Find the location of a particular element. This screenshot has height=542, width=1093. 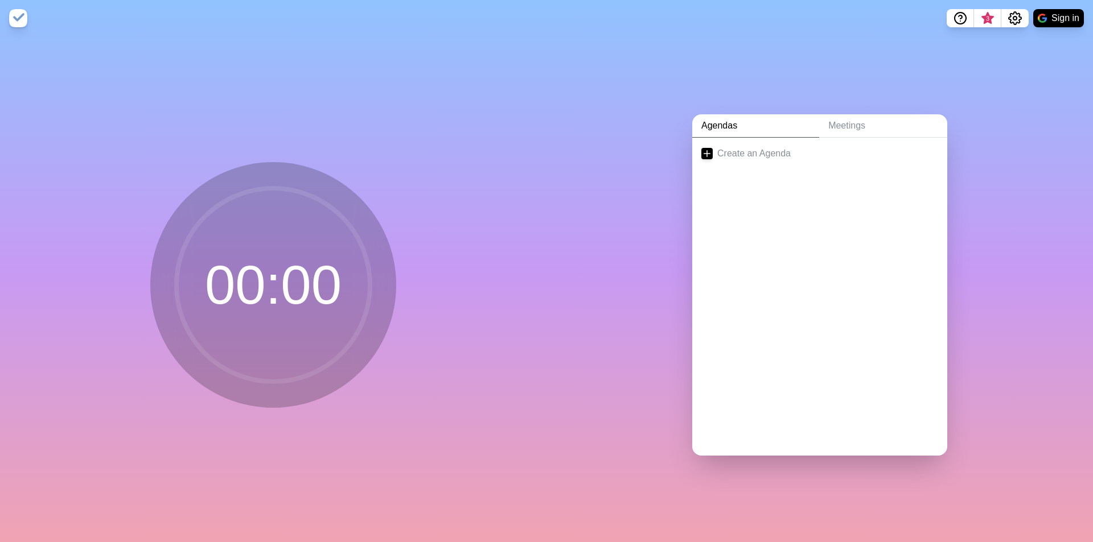

button: Sign in is located at coordinates (1058, 18).